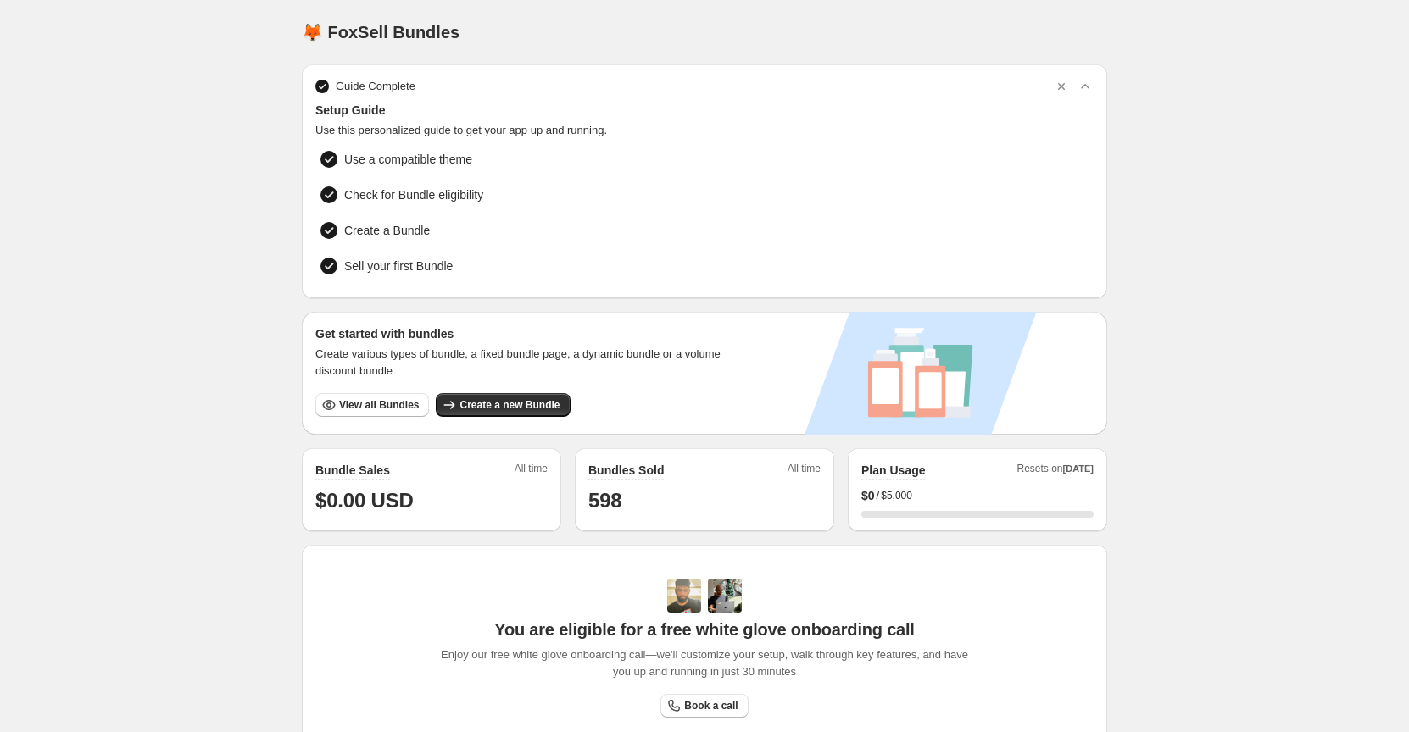  What do you see at coordinates (386, 231) in the screenshot?
I see `span: Create a Bundle` at bounding box center [386, 231].